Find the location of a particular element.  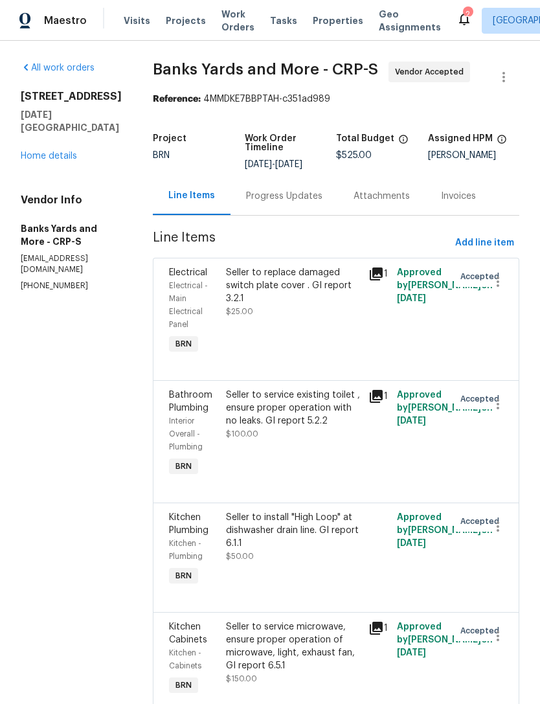

div: Seller to replace damaged switch plate cover . GI report 3.2.1 is located at coordinates (293, 286).